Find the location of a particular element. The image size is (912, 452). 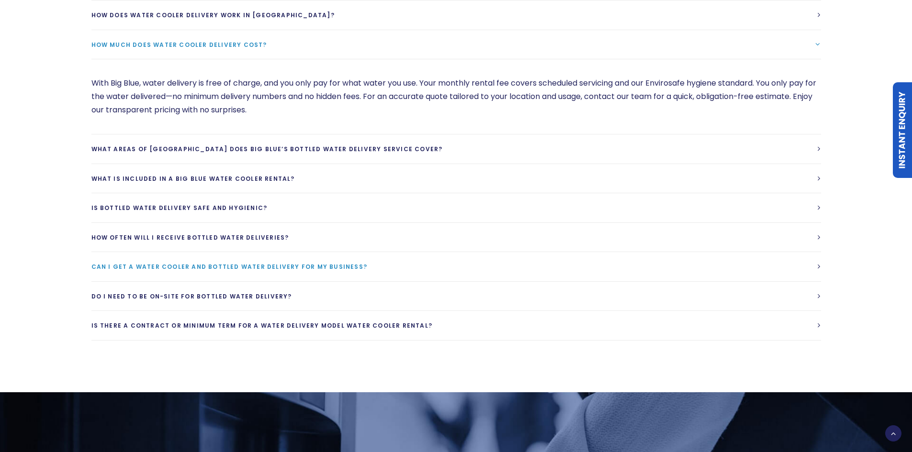

span: Is bottled water delivery safe and hygienic? is located at coordinates (179, 208).